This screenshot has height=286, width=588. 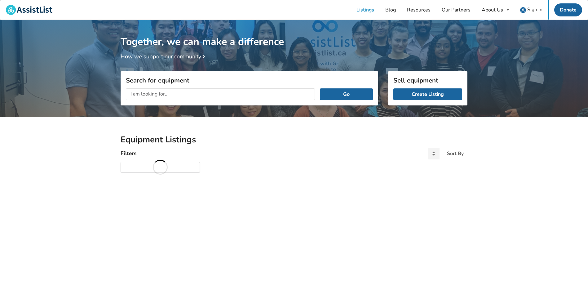 I want to click on h2: Equipment Listings, so click(x=294, y=139).